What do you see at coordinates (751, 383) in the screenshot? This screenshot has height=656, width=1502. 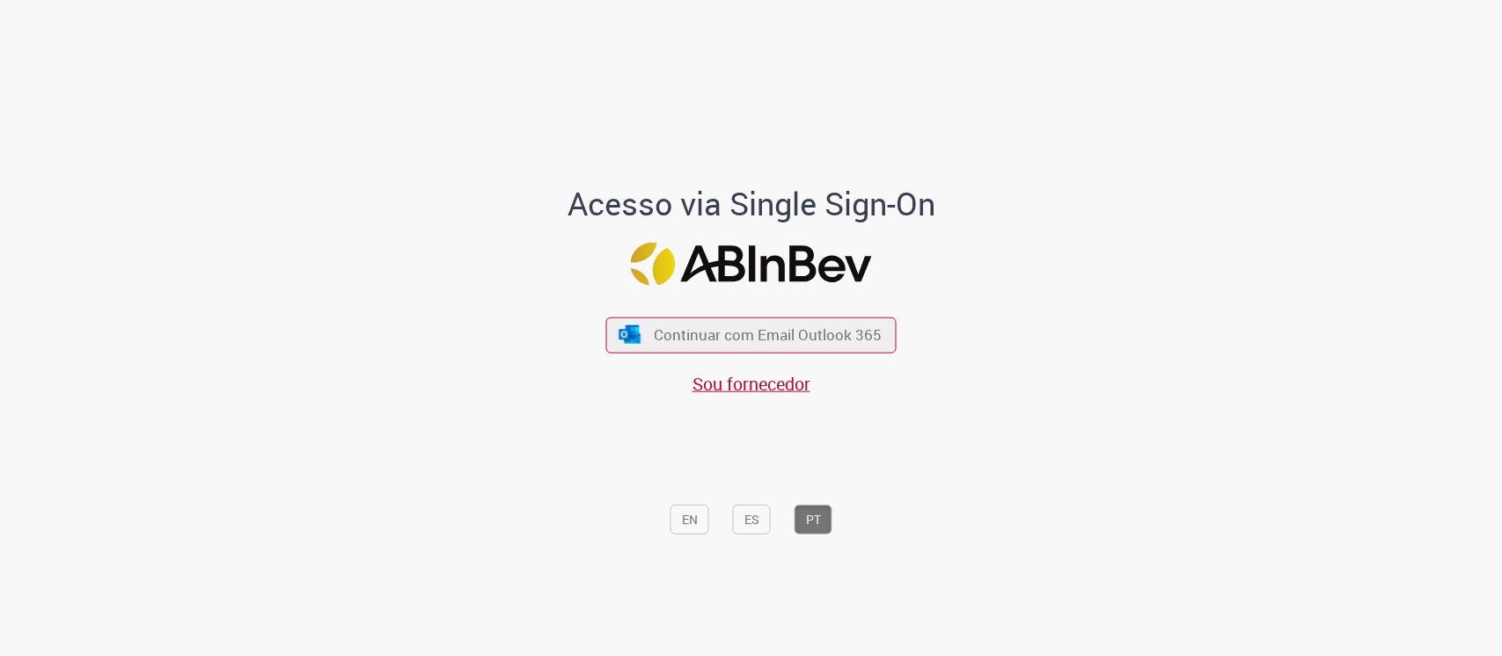 I see `a: Sou fornecedor` at bounding box center [751, 383].